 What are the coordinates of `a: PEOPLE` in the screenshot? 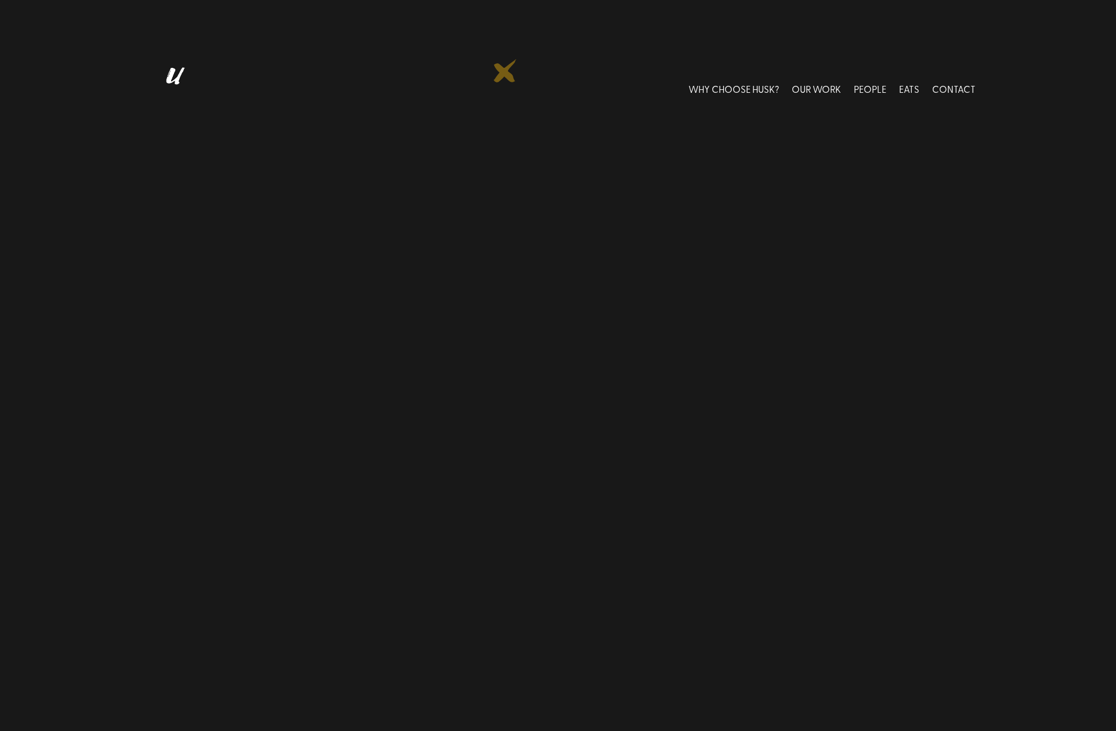 It's located at (870, 88).